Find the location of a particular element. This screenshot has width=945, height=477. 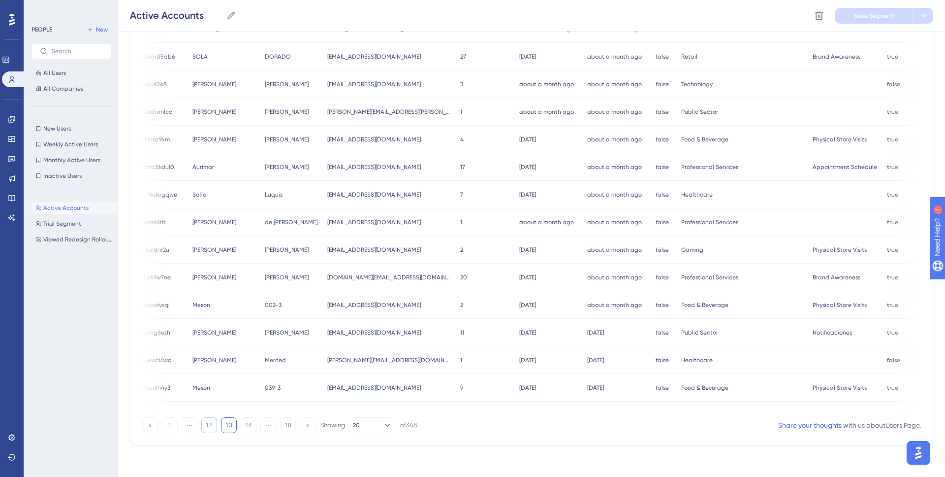

button: Open AI Assistant Launcher is located at coordinates (15, 15).